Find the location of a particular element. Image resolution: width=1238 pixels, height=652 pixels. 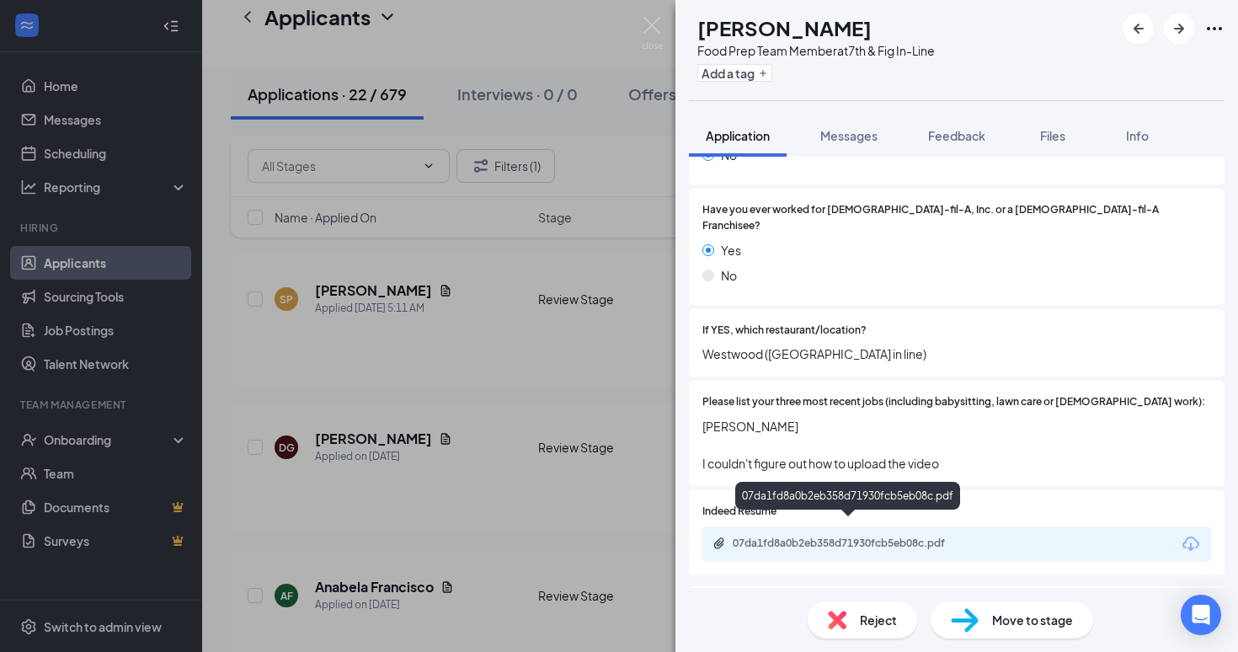

span: Info is located at coordinates (1137, 136).